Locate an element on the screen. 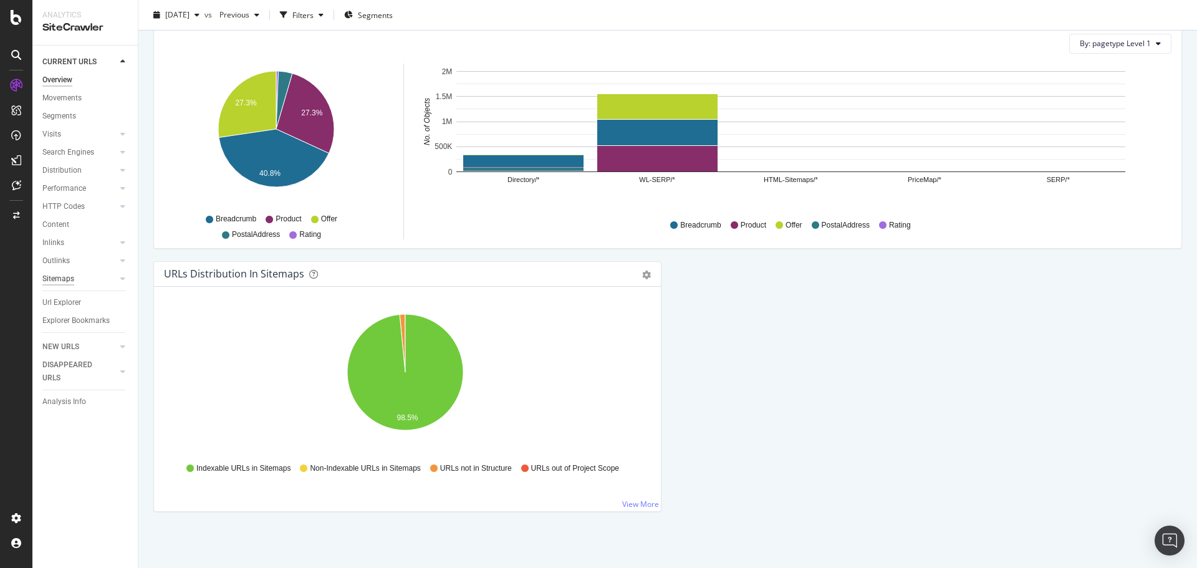 The image size is (1197, 568). text: 40.8% is located at coordinates (270, 173).